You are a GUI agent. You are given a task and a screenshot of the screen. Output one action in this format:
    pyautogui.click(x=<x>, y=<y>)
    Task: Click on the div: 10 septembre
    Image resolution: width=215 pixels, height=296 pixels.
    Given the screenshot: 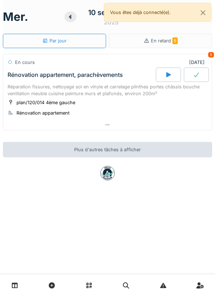 What is the action you would take?
    pyautogui.click(x=112, y=13)
    